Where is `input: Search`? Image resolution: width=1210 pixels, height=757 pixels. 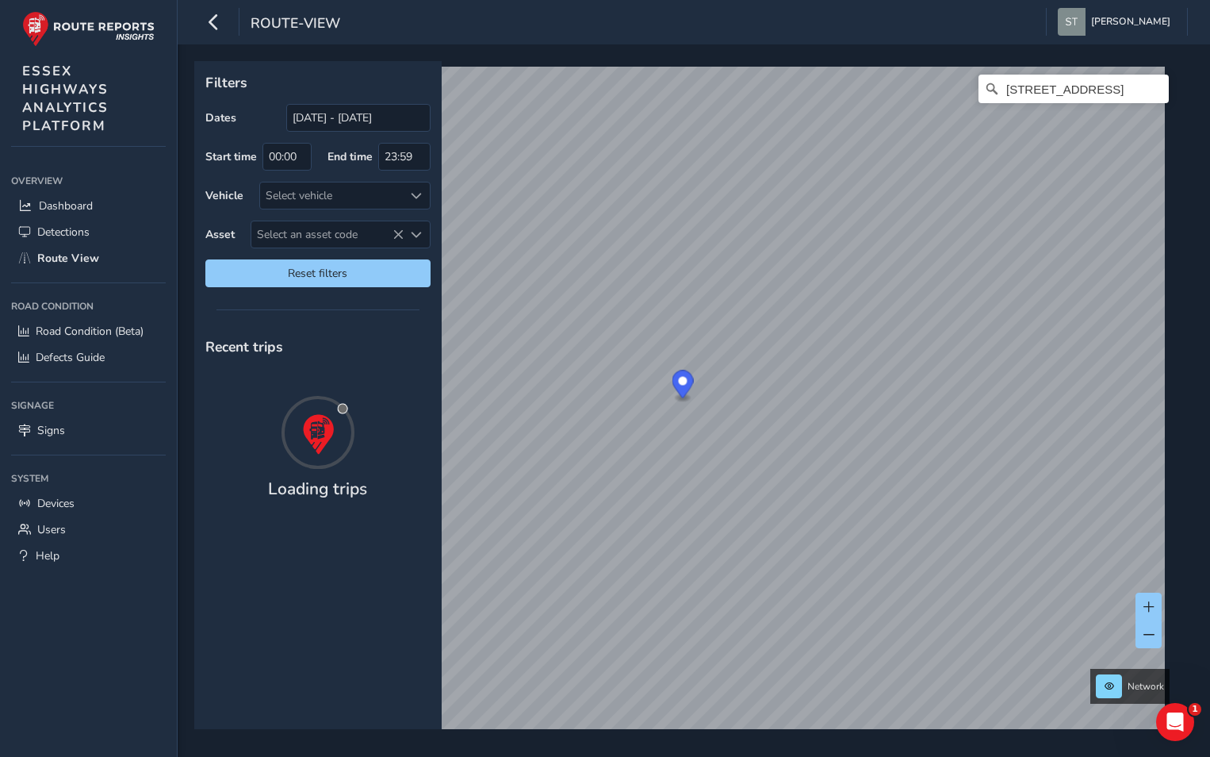
input: Search is located at coordinates (1074, 89).